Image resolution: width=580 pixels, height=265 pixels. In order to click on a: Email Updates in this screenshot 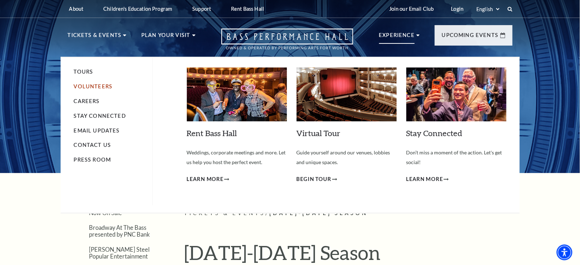, I will do `click(97, 130)`.